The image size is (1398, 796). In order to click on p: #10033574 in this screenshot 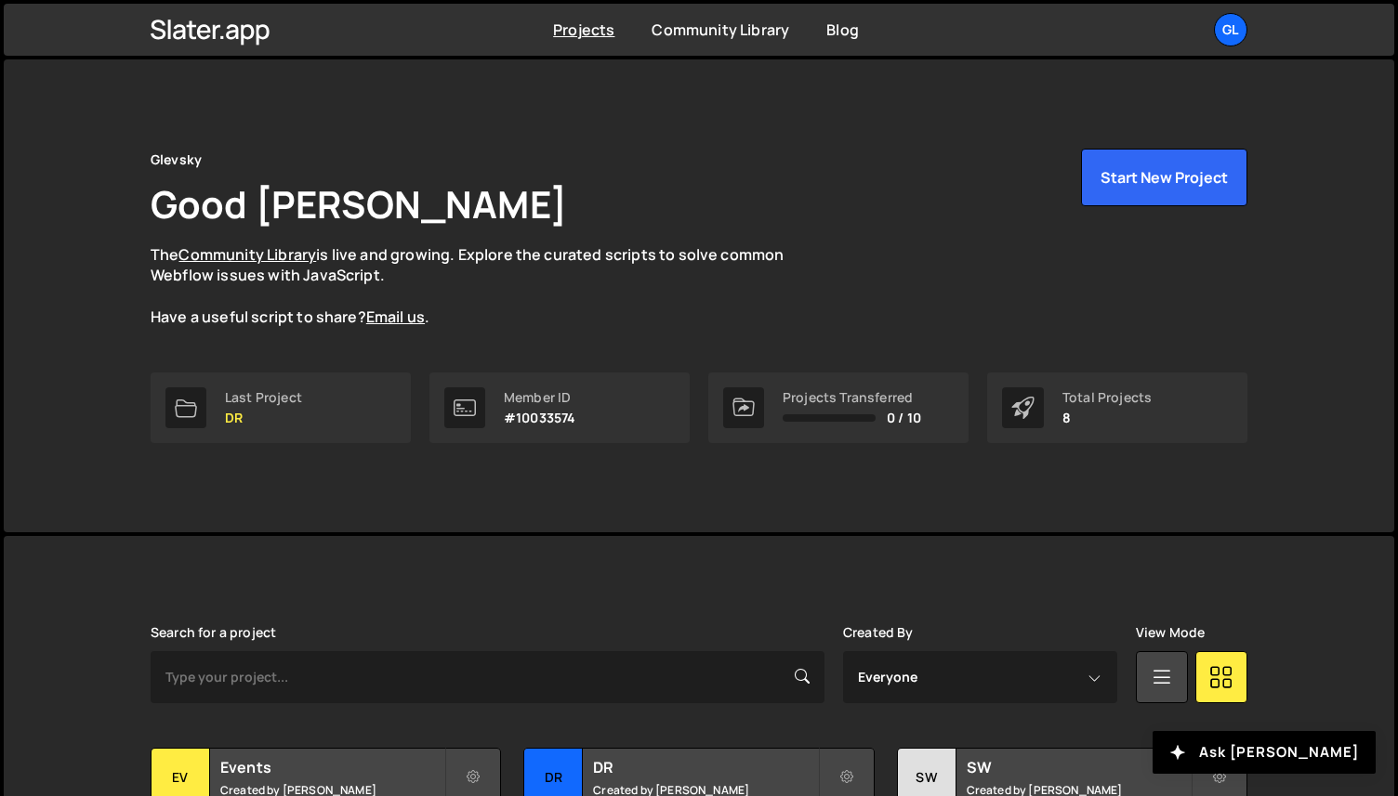, I will do `click(539, 418)`.